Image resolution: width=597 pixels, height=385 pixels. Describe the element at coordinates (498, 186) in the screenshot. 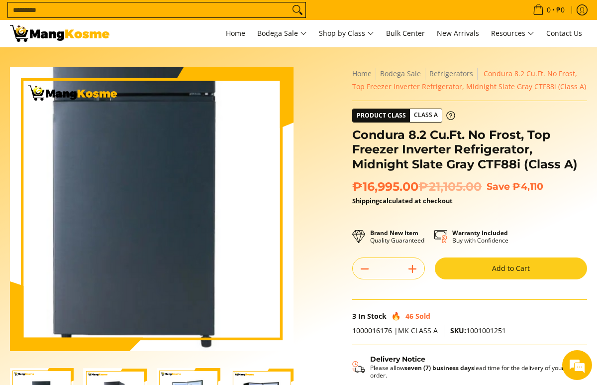

I see `span: Save` at that location.